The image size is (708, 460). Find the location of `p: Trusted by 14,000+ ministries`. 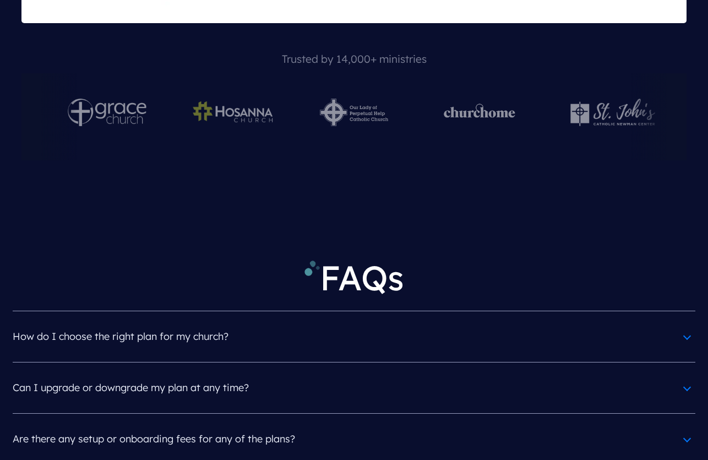

p: Trusted by 14,000+ ministries is located at coordinates (354, 59).